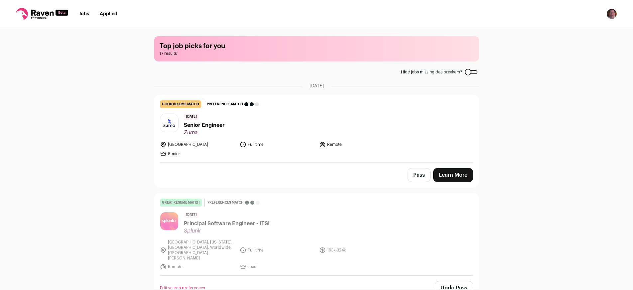 Image resolution: width=633 pixels, height=290 pixels. What do you see at coordinates (181, 203) in the screenshot?
I see `div: great resume match` at bounding box center [181, 203].